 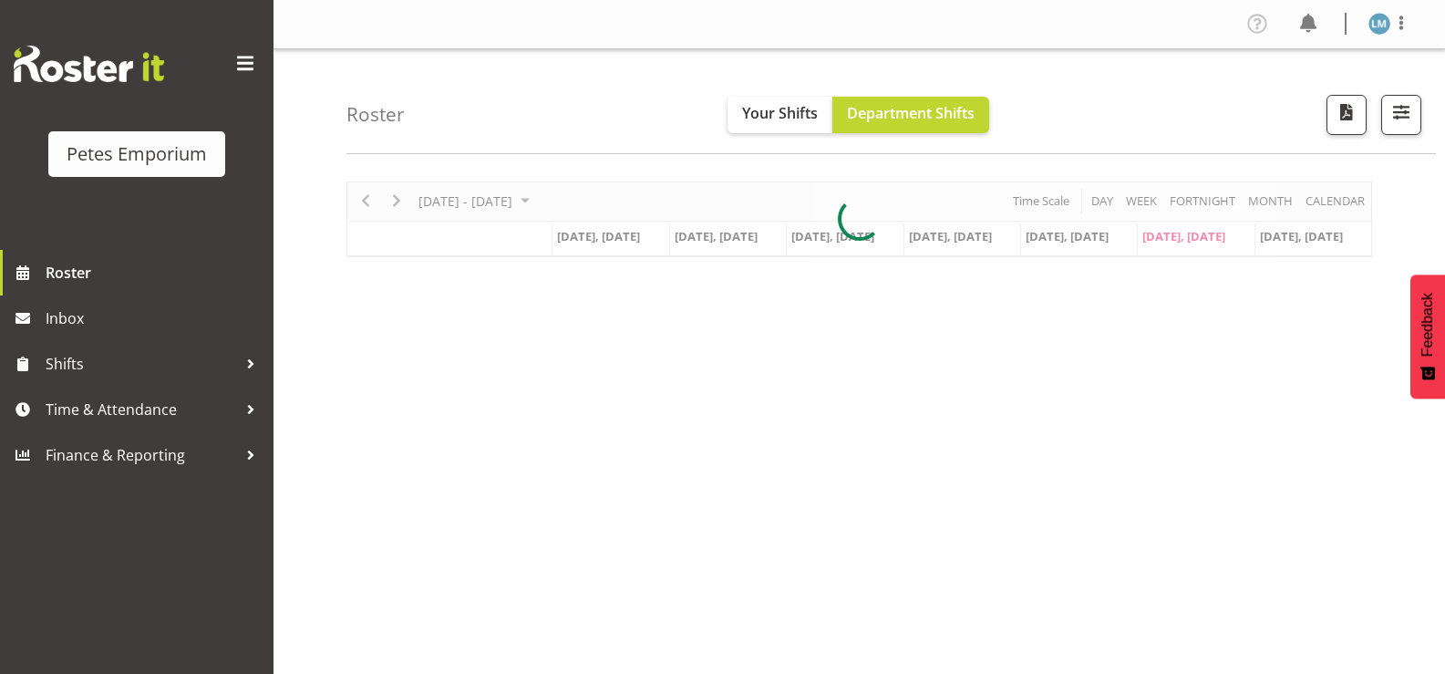 I want to click on span: Time & Attendance, so click(x=141, y=409).